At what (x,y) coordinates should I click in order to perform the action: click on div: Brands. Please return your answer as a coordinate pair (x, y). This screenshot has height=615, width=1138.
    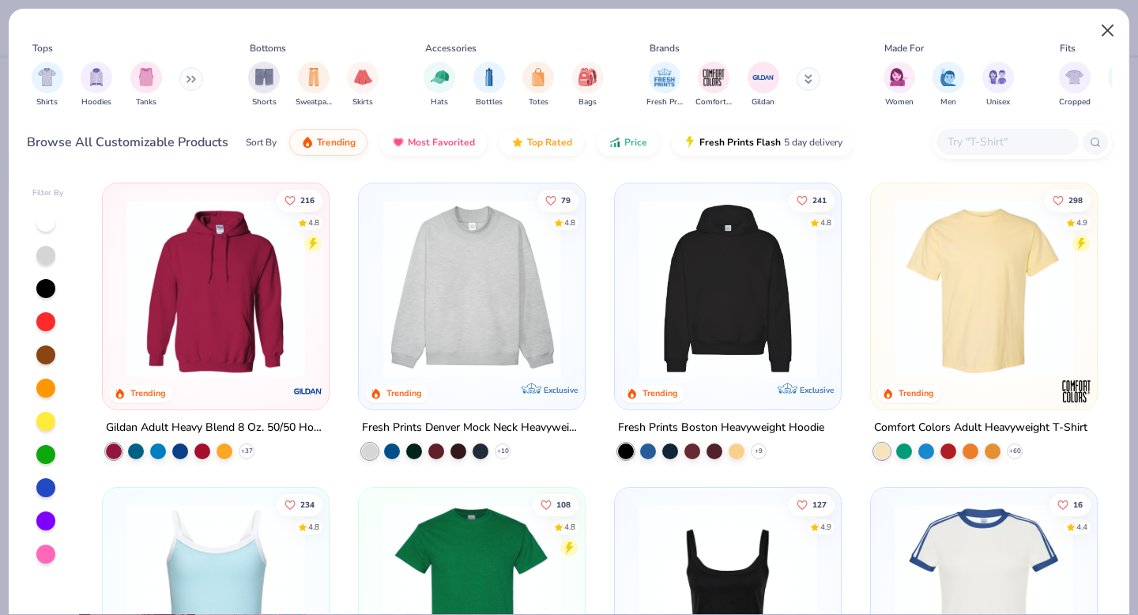
    Looking at the image, I should click on (665, 48).